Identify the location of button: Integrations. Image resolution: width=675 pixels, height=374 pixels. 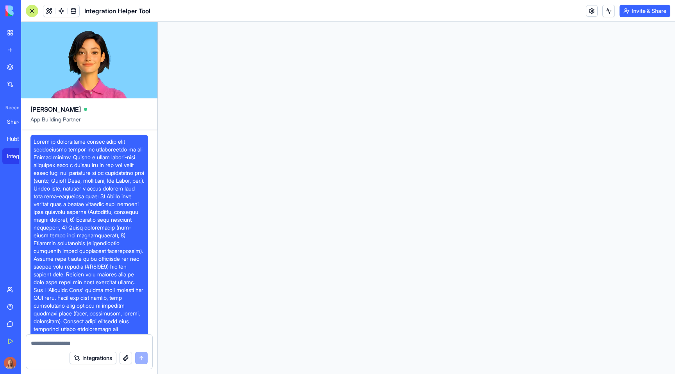
(93, 358).